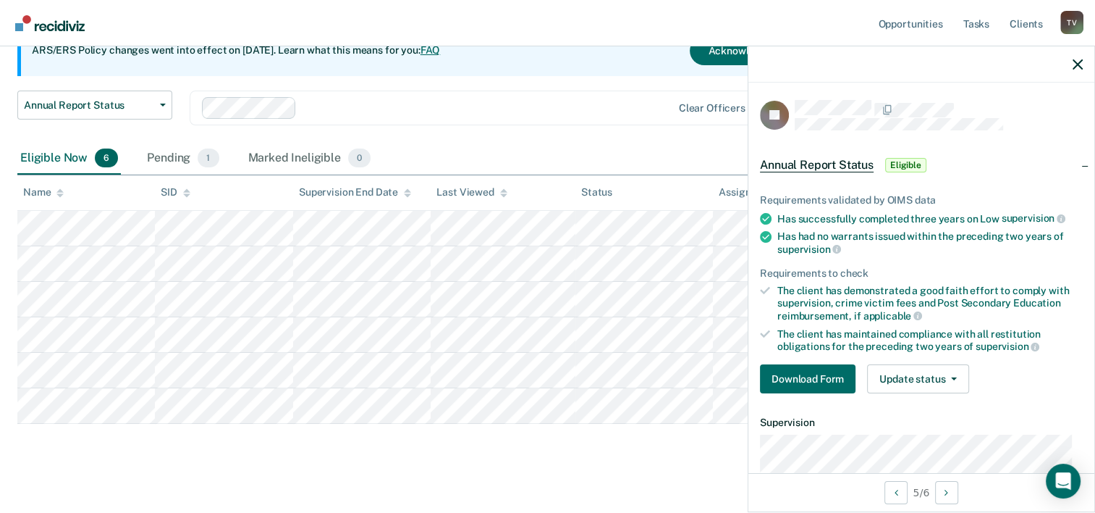  What do you see at coordinates (1063, 481) in the screenshot?
I see `div: Open Intercom Messenger` at bounding box center [1063, 481].